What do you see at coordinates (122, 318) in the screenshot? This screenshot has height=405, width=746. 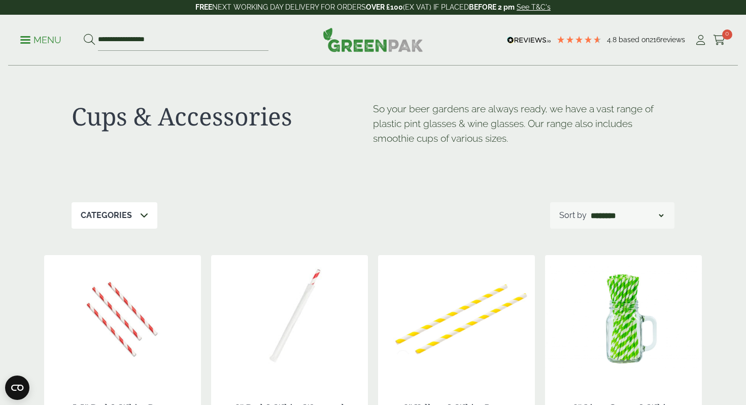 I see `a: 10210.04-High Red White Sip - Copy` at bounding box center [122, 318].